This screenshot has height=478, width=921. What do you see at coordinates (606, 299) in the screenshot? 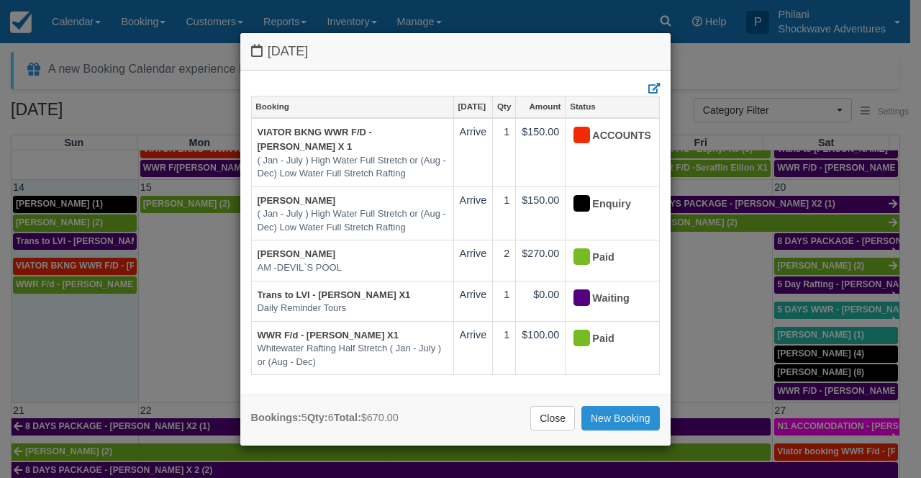
I see `div: Waiting` at bounding box center [606, 299].